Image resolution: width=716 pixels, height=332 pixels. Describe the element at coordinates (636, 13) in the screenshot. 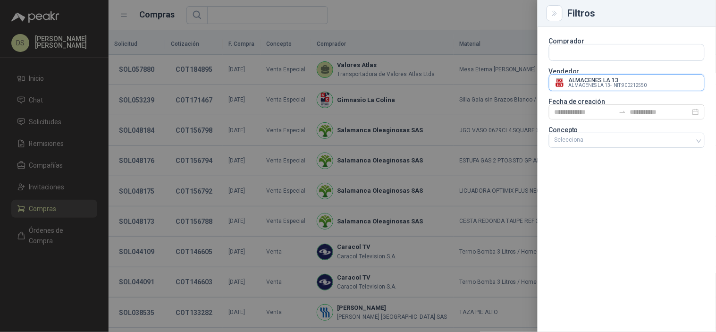

I see `div: Filtros` at that location.